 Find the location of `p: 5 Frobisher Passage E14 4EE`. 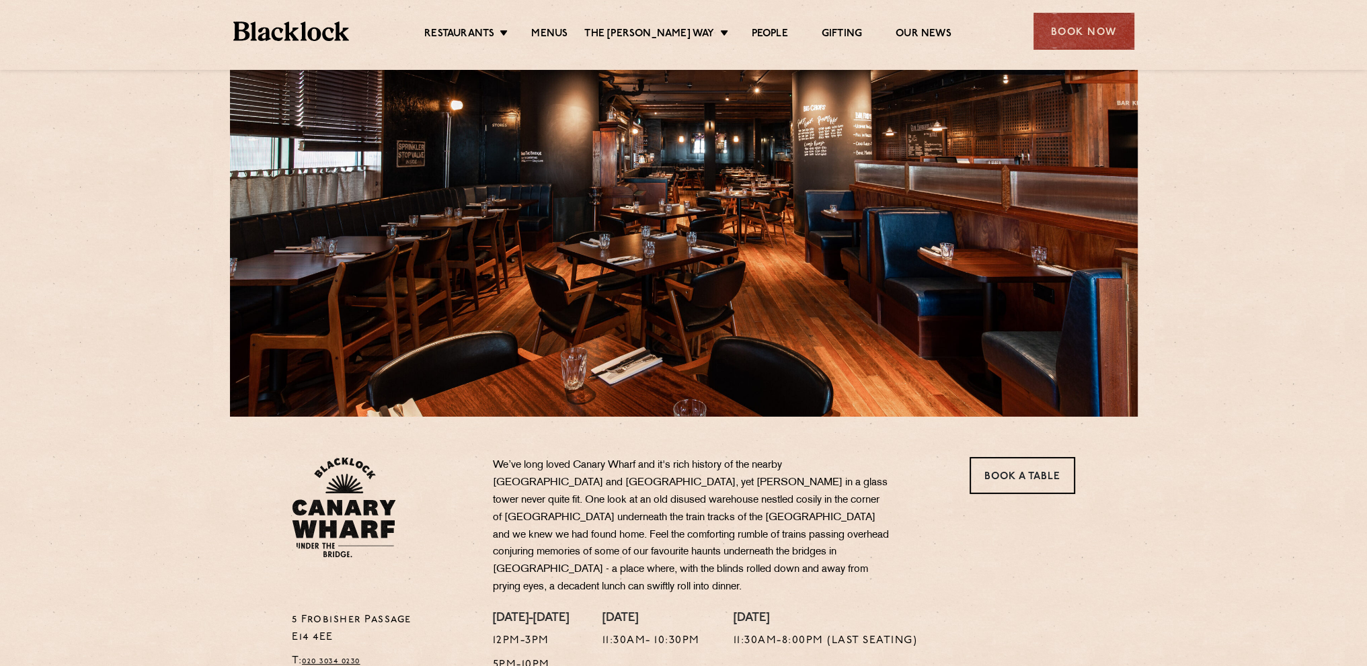

p: 5 Frobisher Passage E14 4EE is located at coordinates (382, 629).